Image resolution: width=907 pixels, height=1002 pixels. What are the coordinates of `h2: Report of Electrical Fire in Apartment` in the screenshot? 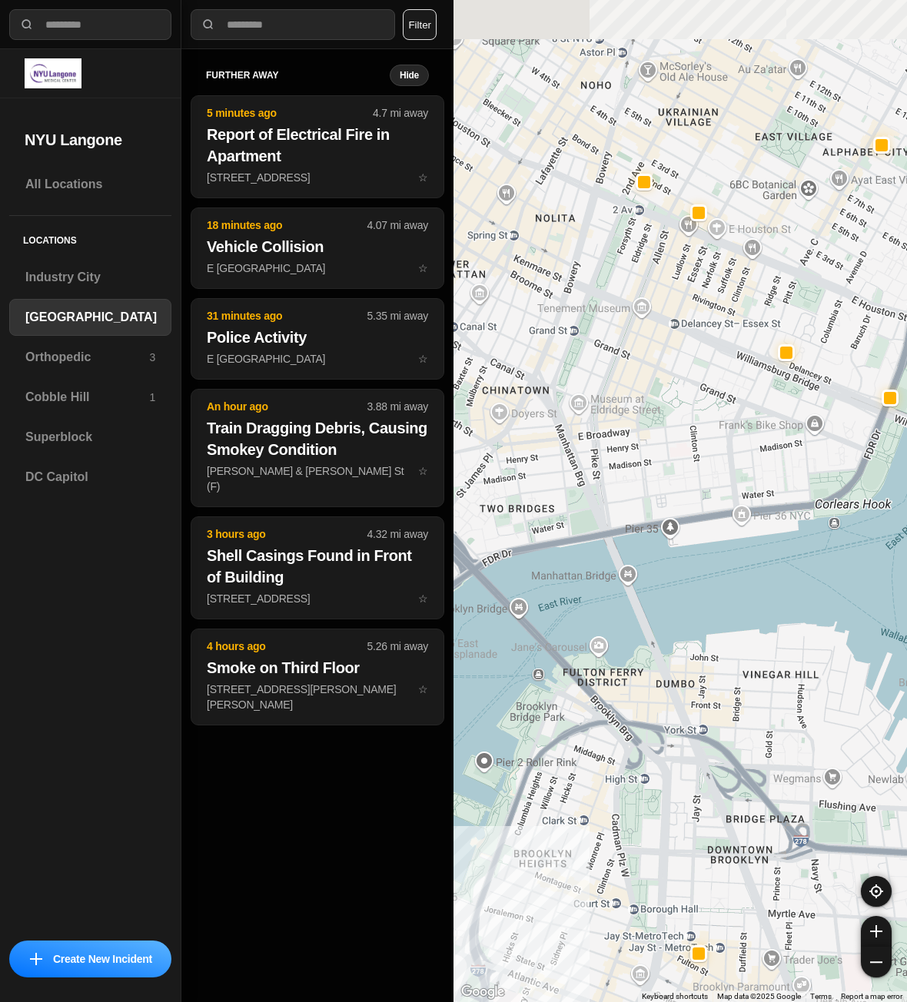 It's located at (317, 145).